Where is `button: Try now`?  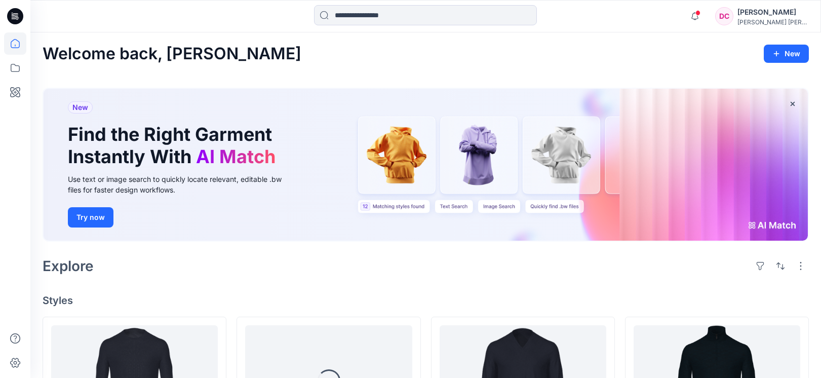 button: Try now is located at coordinates (91, 217).